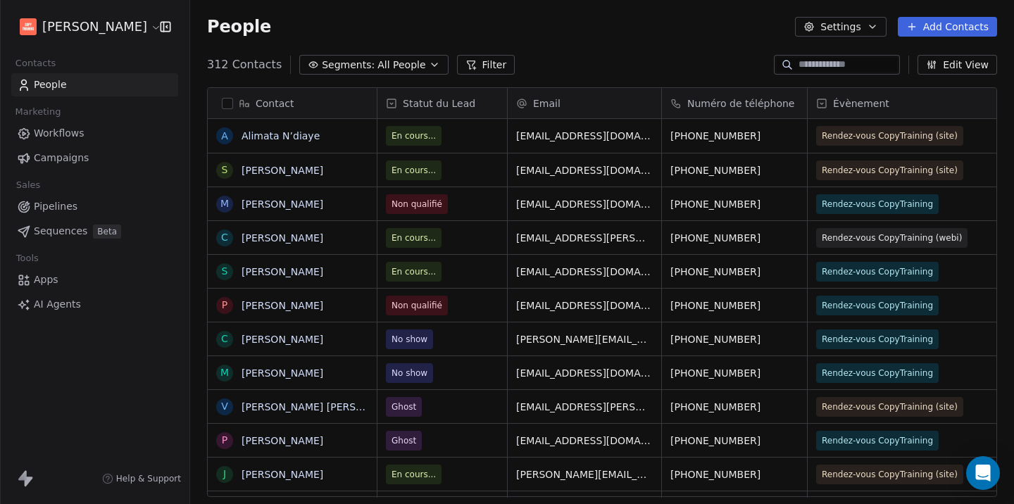 The image size is (1014, 504). What do you see at coordinates (94, 231) in the screenshot?
I see `a: SequencesBeta` at bounding box center [94, 231].